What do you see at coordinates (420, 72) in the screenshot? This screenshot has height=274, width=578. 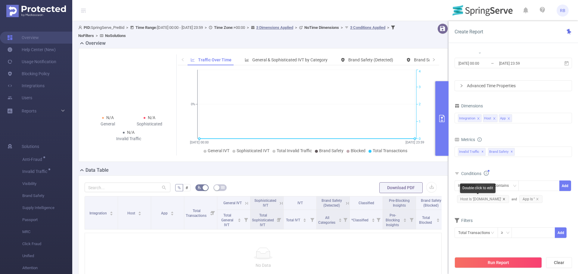 I see `tspan: 4` at bounding box center [420, 72].